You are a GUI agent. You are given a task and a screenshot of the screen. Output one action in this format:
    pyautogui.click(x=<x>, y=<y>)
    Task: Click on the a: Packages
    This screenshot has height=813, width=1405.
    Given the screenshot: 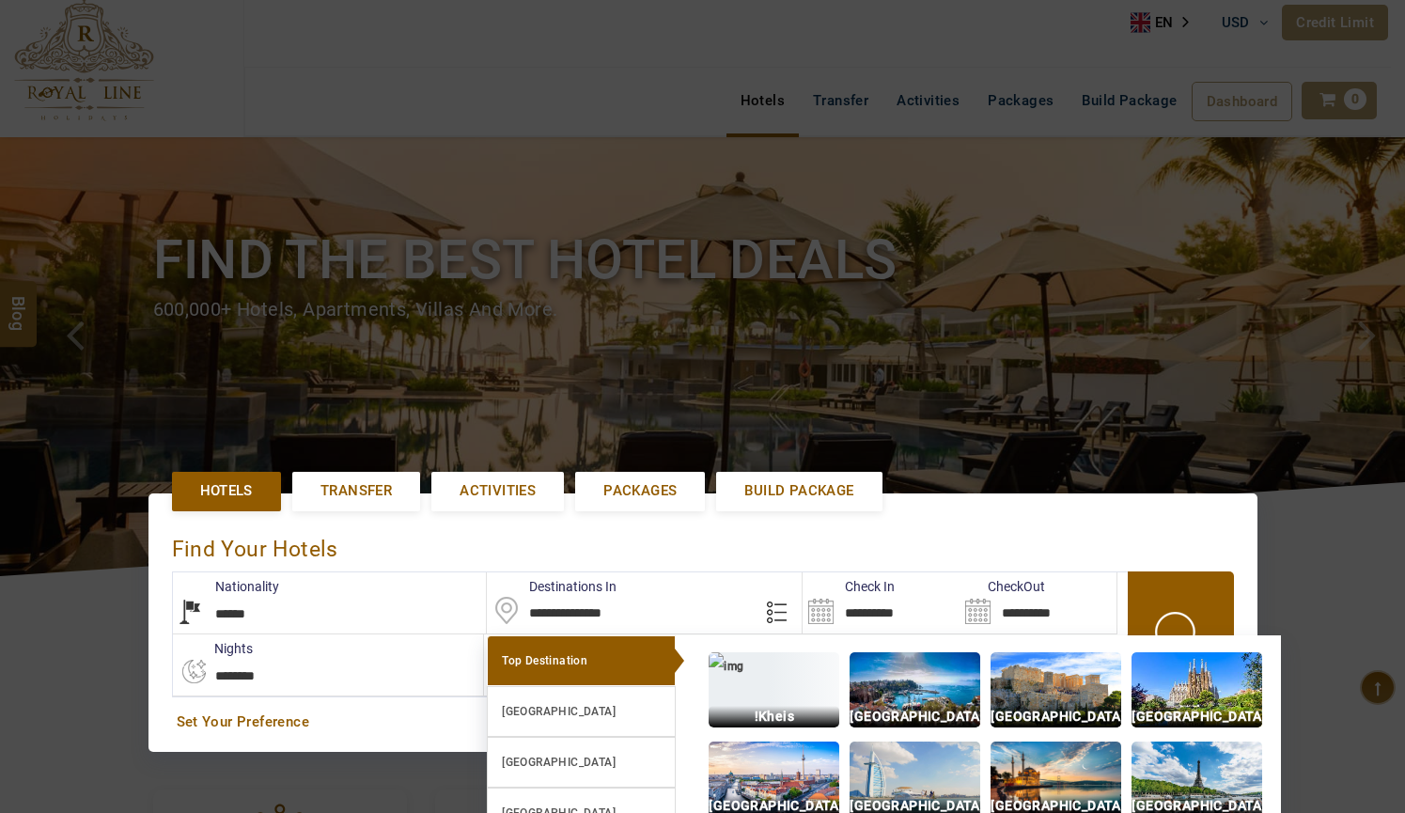 What is the action you would take?
    pyautogui.click(x=640, y=490)
    